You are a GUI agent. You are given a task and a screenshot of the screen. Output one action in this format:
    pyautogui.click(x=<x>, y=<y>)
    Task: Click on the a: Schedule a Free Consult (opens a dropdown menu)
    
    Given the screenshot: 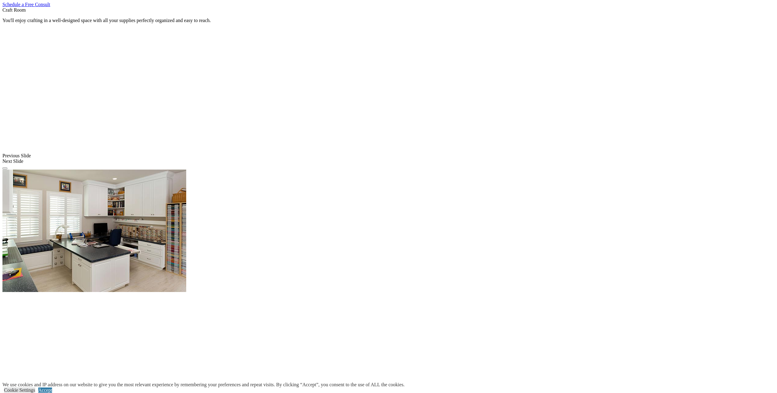 What is the action you would take?
    pyautogui.click(x=26, y=4)
    